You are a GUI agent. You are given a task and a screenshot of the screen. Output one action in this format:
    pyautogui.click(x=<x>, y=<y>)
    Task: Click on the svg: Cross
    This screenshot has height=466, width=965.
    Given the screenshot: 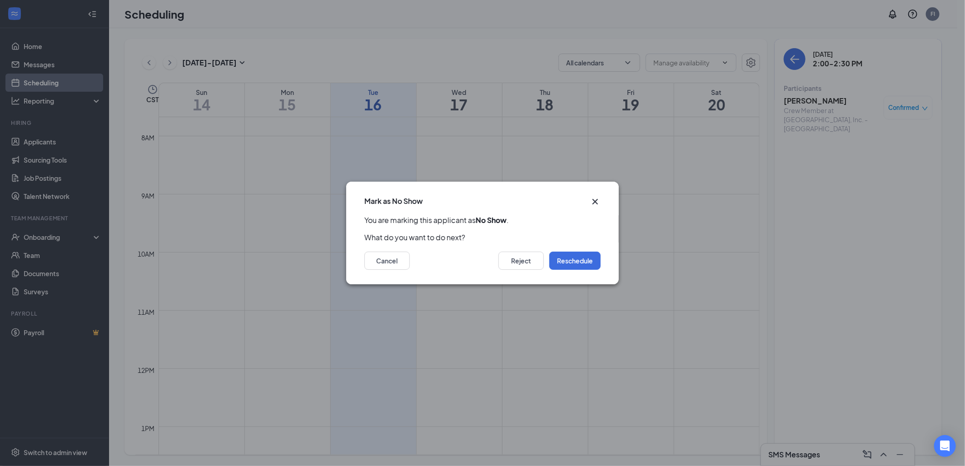 What is the action you would take?
    pyautogui.click(x=595, y=202)
    